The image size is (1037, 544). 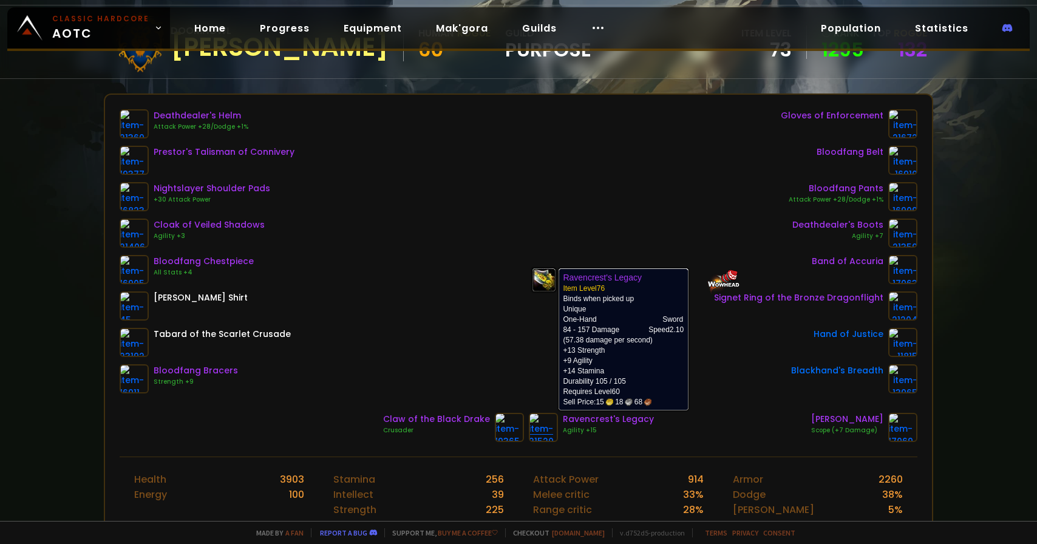 What do you see at coordinates (203, 273) in the screenshot?
I see `div: All Stats +4` at bounding box center [203, 273].